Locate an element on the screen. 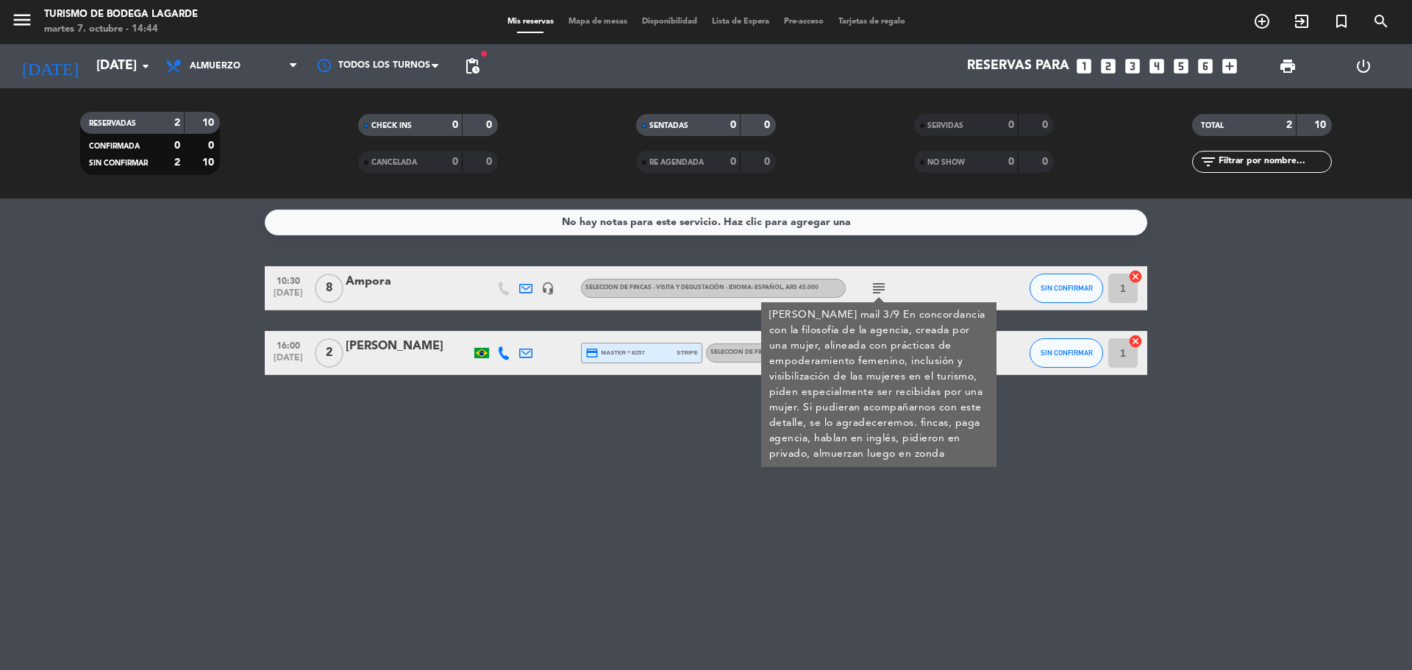 The image size is (1412, 670). div: Turismo de Bodega Lagarde is located at coordinates (121, 15).